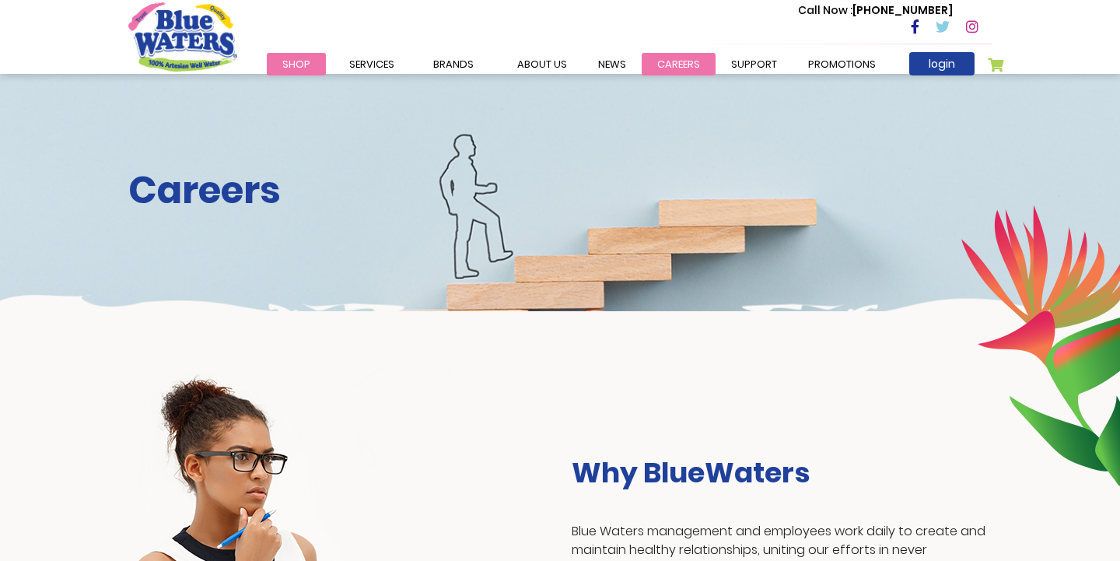 The width and height of the screenshot is (1120, 561). I want to click on a: careers, so click(678, 64).